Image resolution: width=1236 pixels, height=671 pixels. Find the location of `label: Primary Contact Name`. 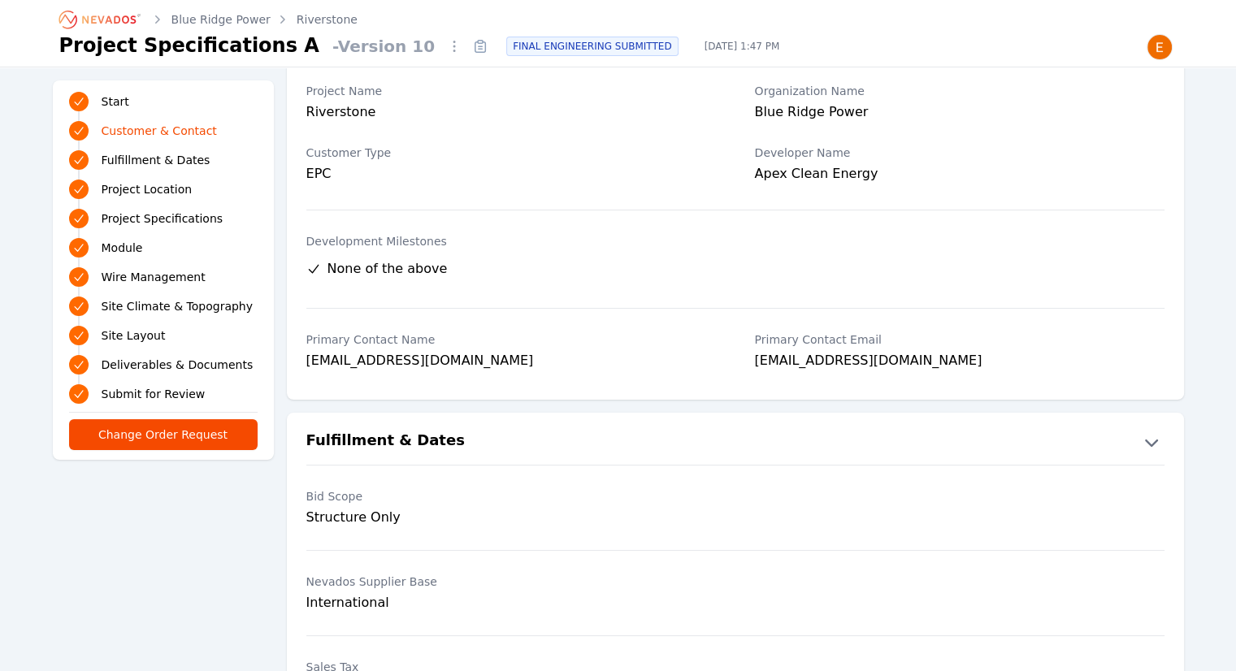

label: Primary Contact Name is located at coordinates (511, 340).